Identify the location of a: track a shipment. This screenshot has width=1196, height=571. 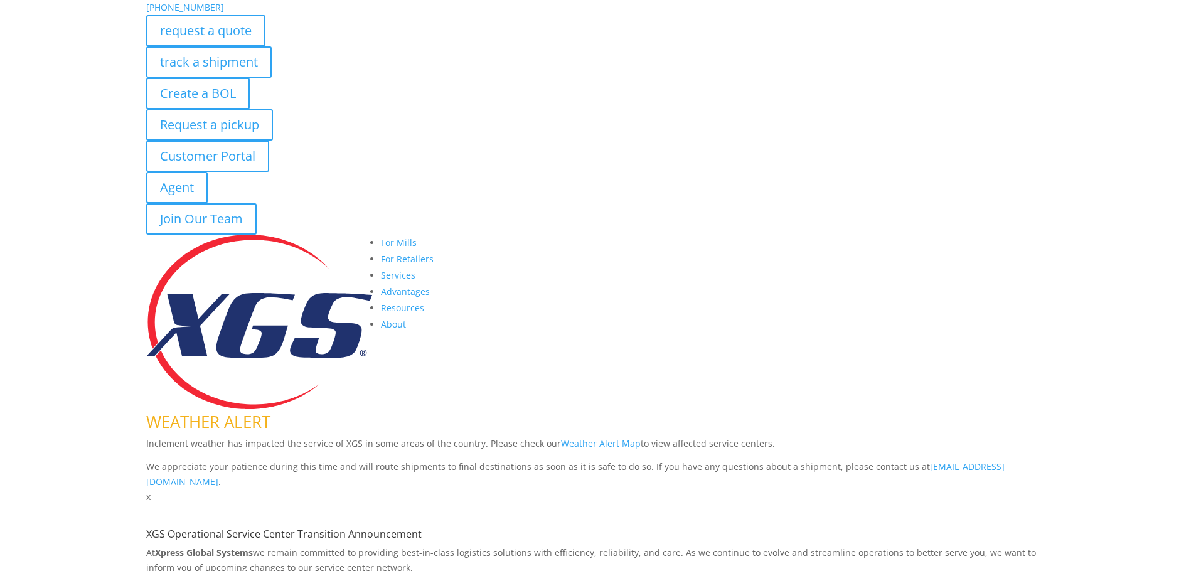
(209, 62).